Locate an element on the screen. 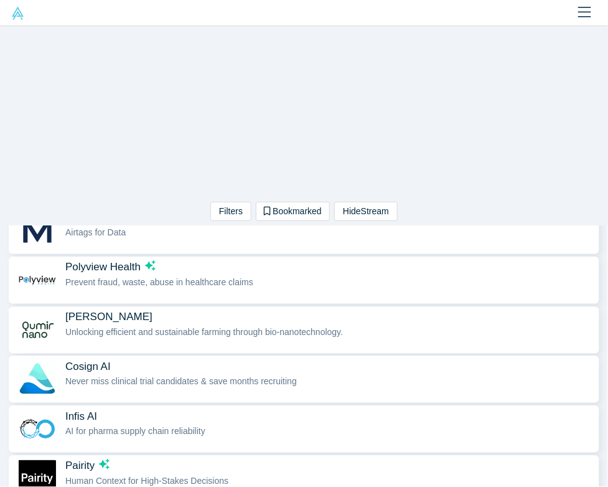 The width and height of the screenshot is (608, 487). button: Cosign AINever miss clinical trial candidates & save months recruiting is located at coordinates (304, 379).